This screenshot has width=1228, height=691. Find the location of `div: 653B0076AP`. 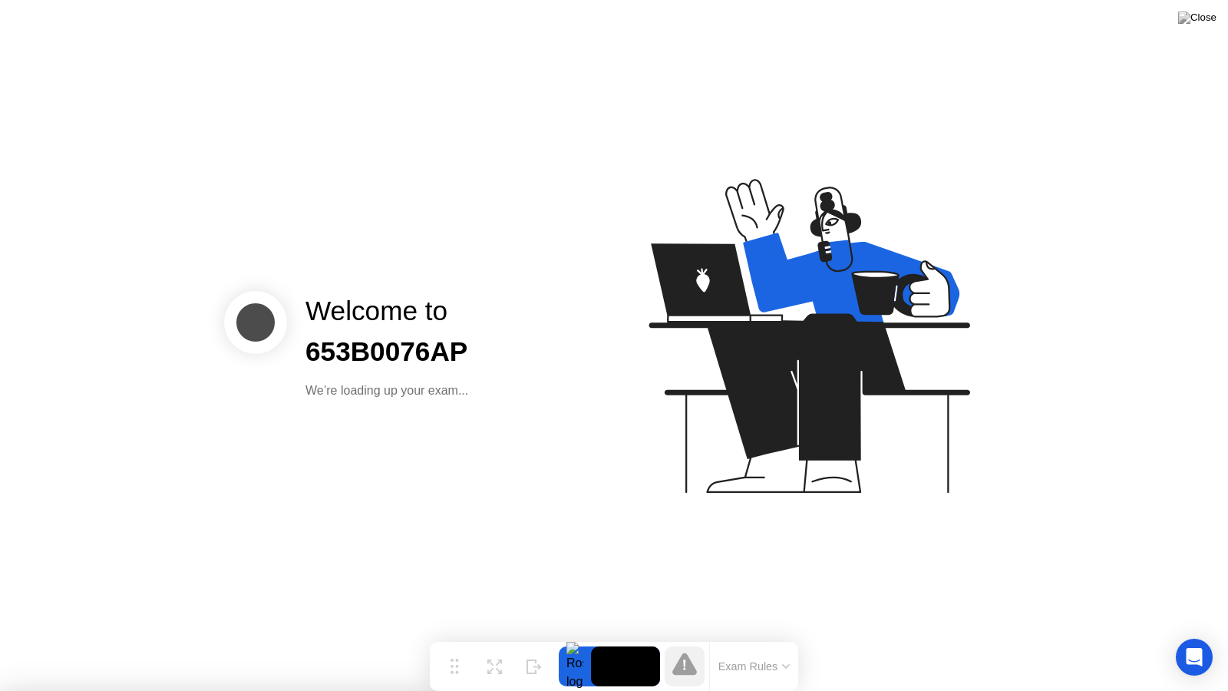

div: 653B0076AP is located at coordinates (387, 352).